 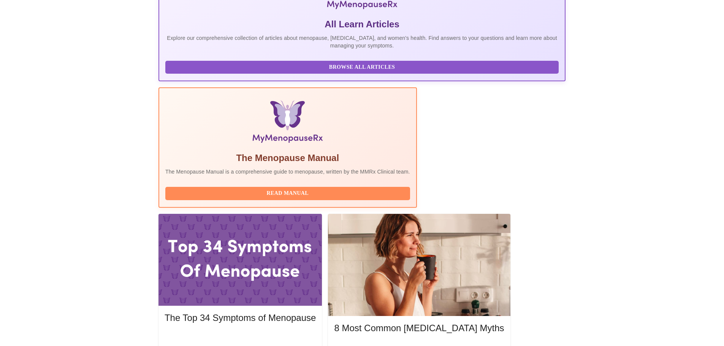 What do you see at coordinates (362, 24) in the screenshot?
I see `h5: All Learn Articles` at bounding box center [362, 24].